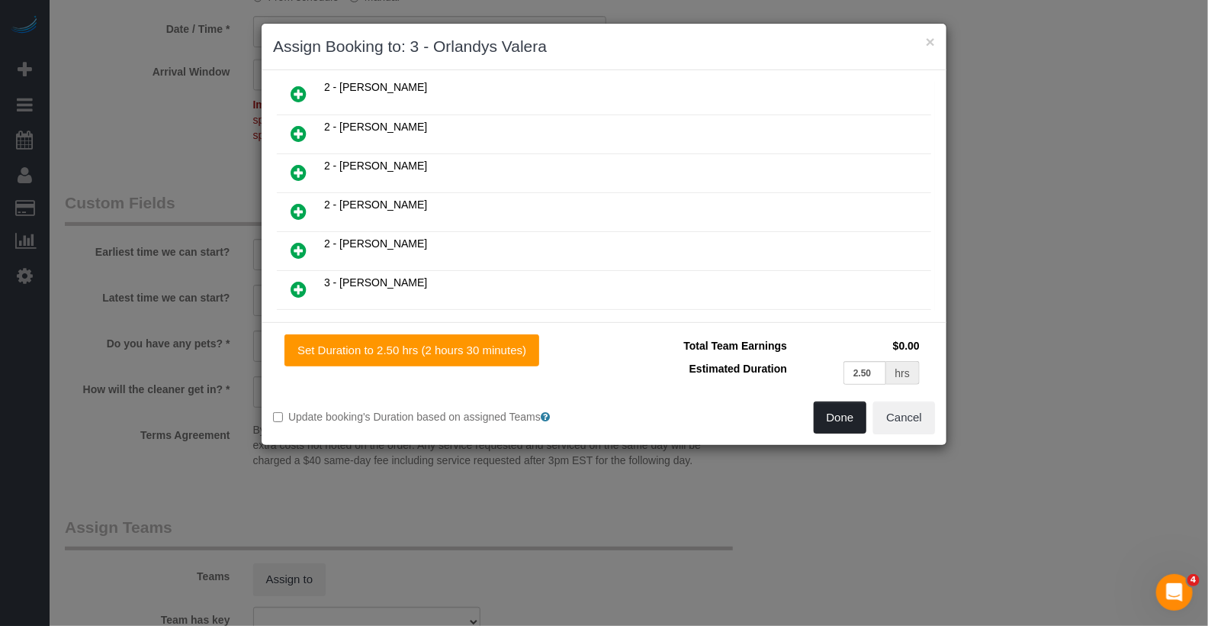 Image resolution: width=1208 pixels, height=626 pixels. Describe the element at coordinates (703, 346) in the screenshot. I see `td: Total Team Earnings` at that location.